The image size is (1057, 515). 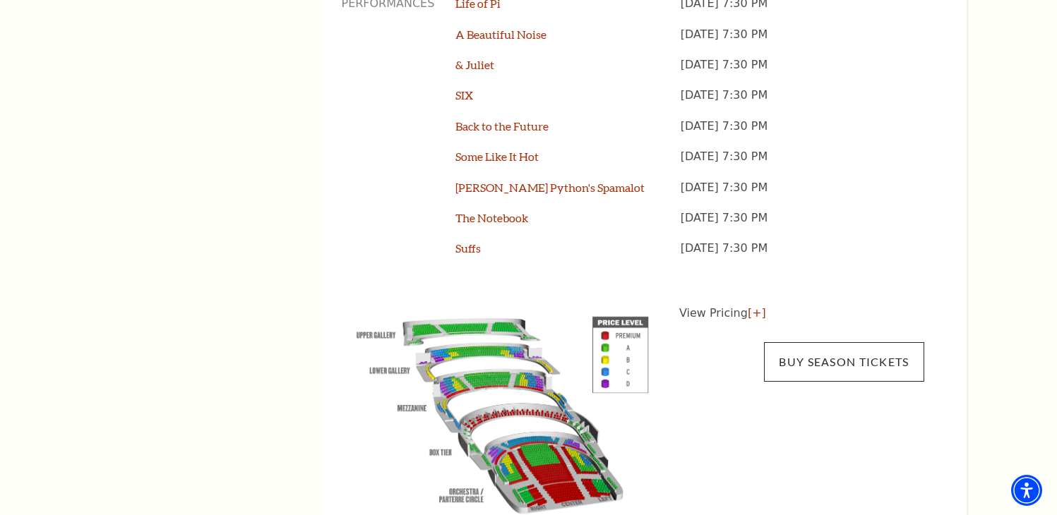 What do you see at coordinates (474, 64) in the screenshot?
I see `a: & Juliet` at bounding box center [474, 64].